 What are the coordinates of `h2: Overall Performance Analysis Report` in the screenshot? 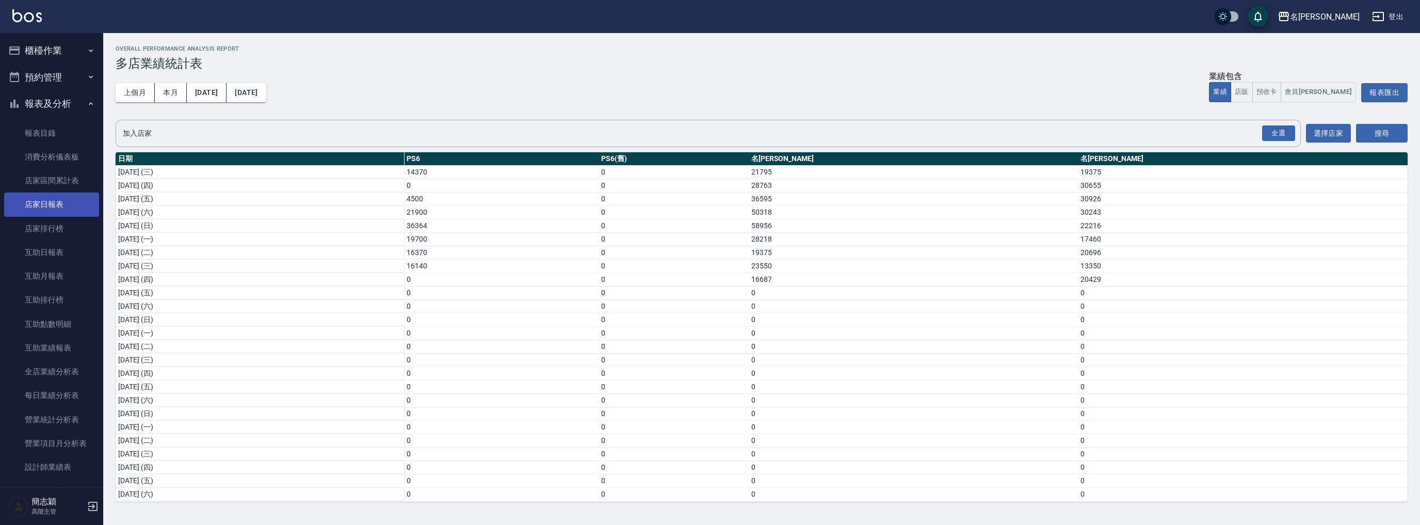 It's located at (761, 48).